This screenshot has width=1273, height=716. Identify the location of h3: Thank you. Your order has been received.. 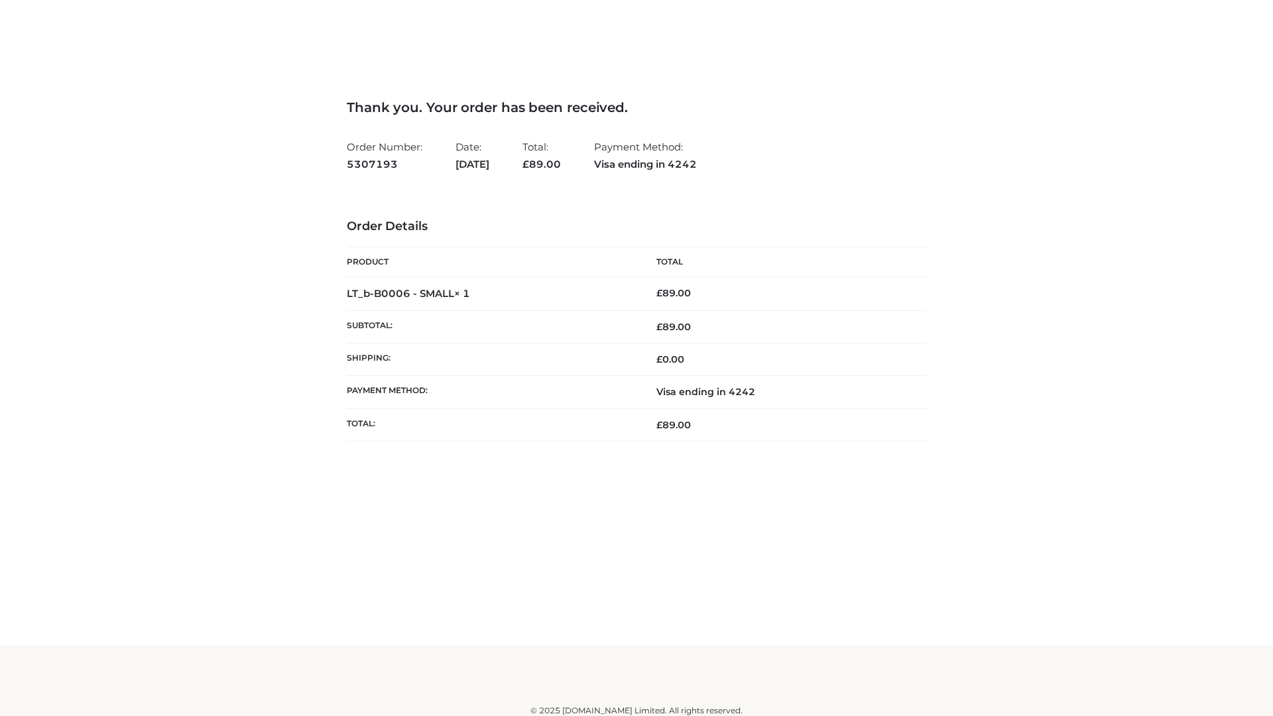
(636, 107).